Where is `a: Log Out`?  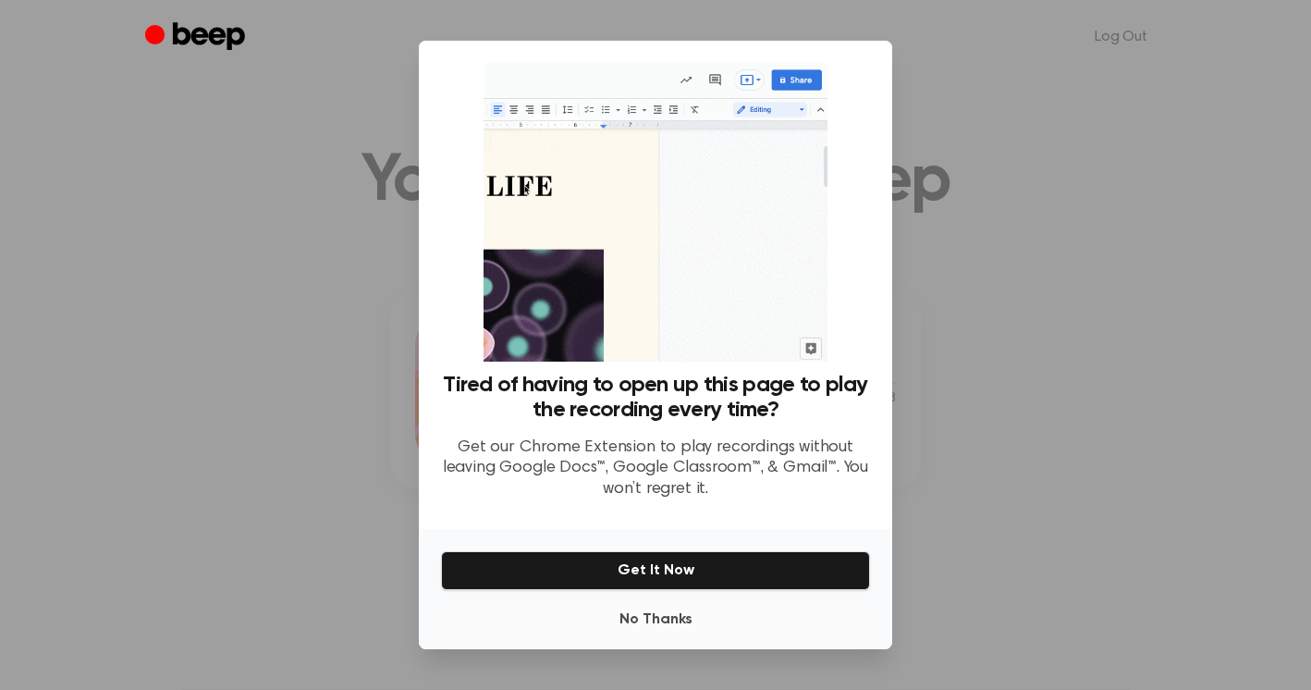 a: Log Out is located at coordinates (1120, 37).